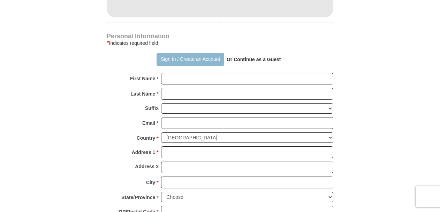 The width and height of the screenshot is (440, 212). I want to click on button: Sign In / Create an Account, so click(190, 60).